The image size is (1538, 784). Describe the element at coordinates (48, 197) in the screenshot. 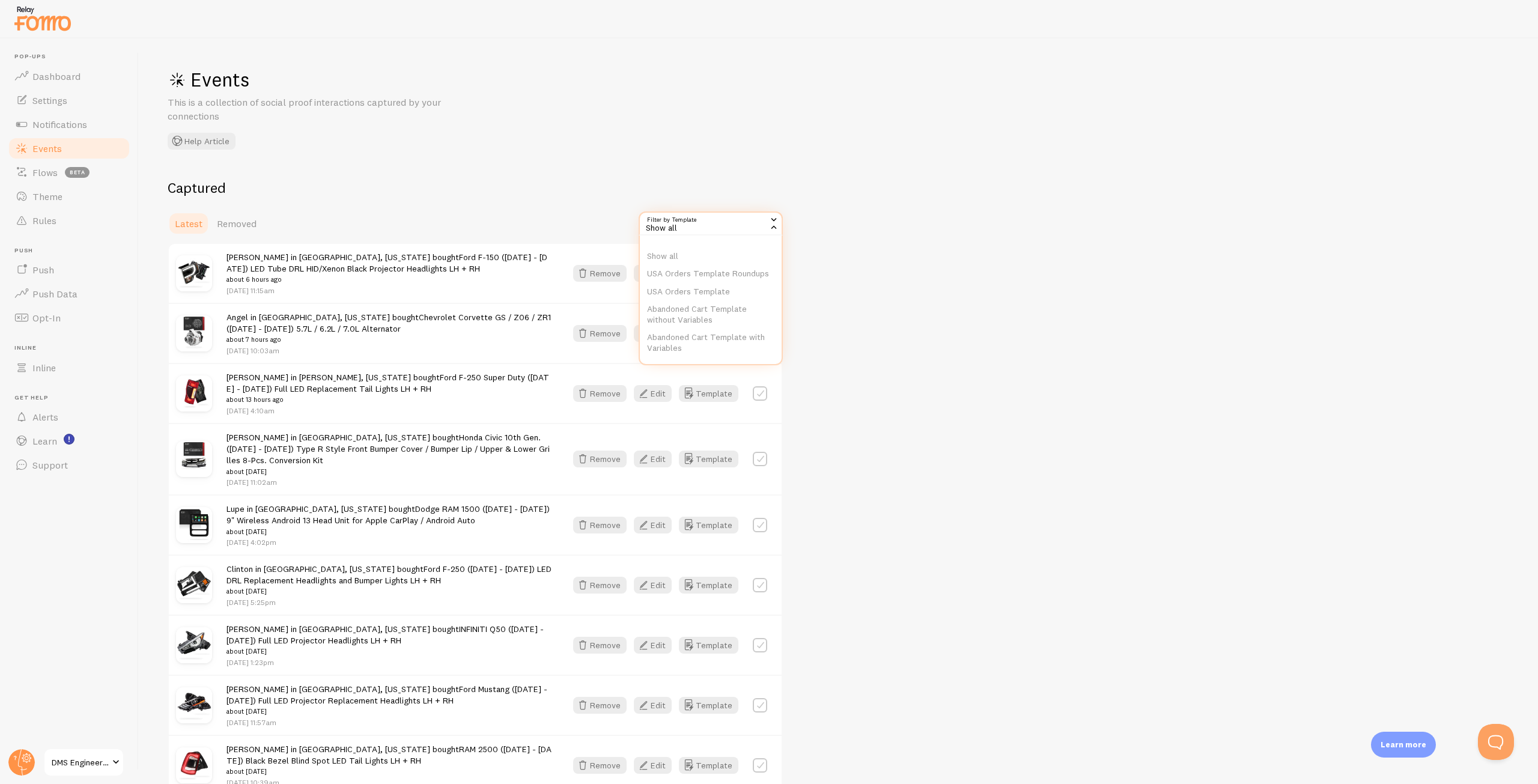

I see `span: Theme` at that location.